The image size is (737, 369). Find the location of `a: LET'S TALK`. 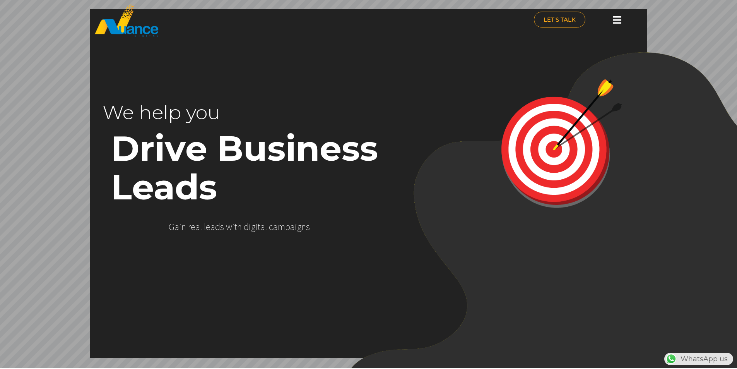

a: LET'S TALK is located at coordinates (559, 19).